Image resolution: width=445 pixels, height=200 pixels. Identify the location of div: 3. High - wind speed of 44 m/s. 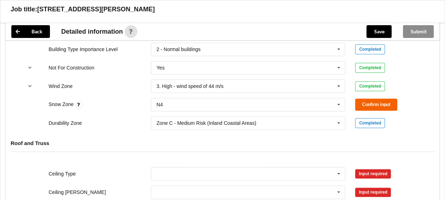
(190, 86).